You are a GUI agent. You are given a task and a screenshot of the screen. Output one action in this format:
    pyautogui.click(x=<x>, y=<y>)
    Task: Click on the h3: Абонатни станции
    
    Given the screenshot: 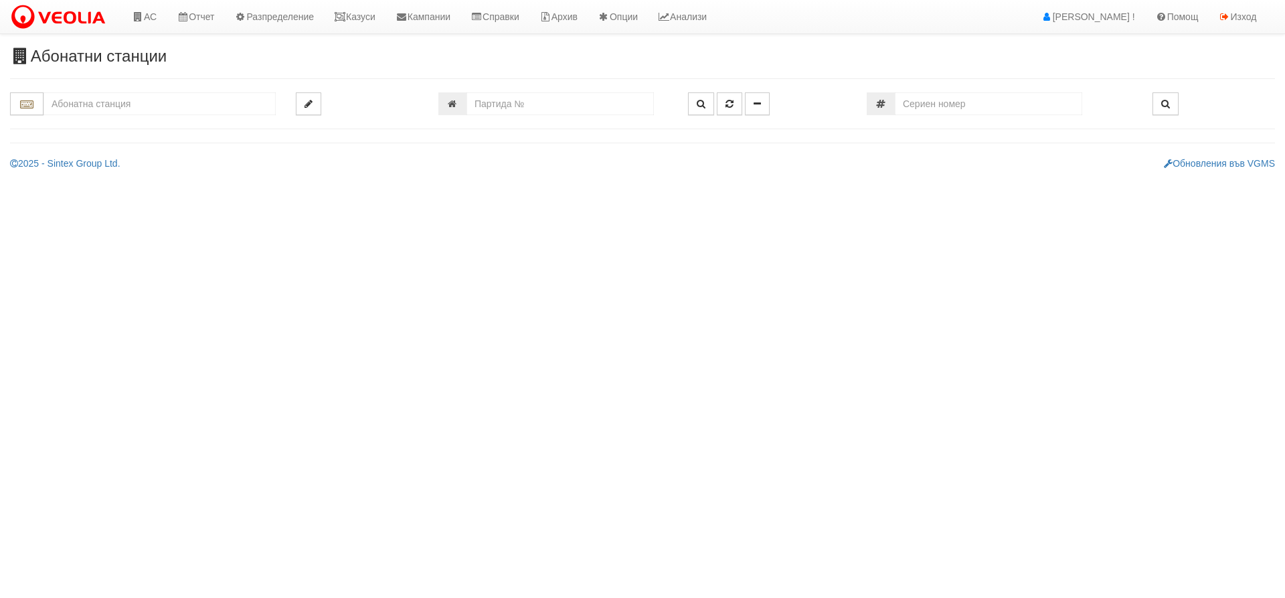 What is the action you would take?
    pyautogui.click(x=643, y=56)
    